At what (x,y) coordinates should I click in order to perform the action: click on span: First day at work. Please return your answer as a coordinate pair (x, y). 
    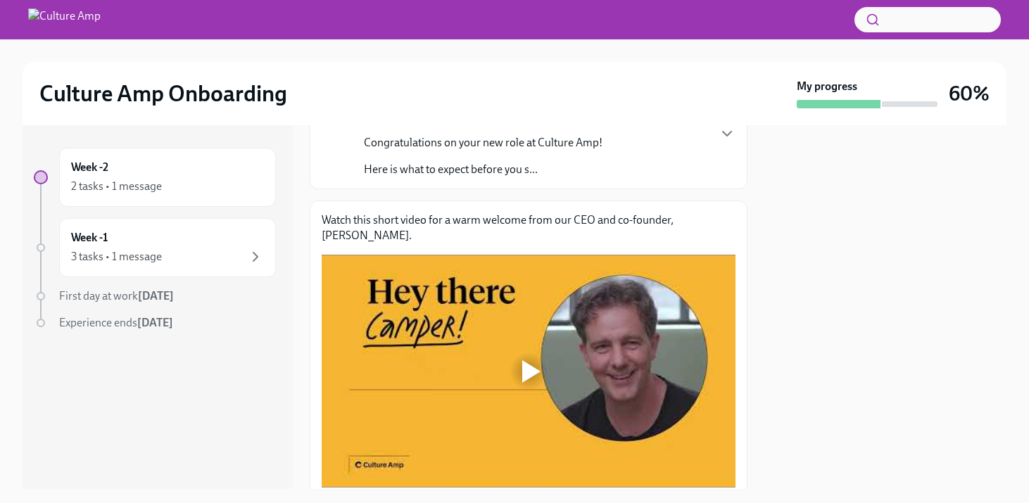
    Looking at the image, I should click on (116, 296).